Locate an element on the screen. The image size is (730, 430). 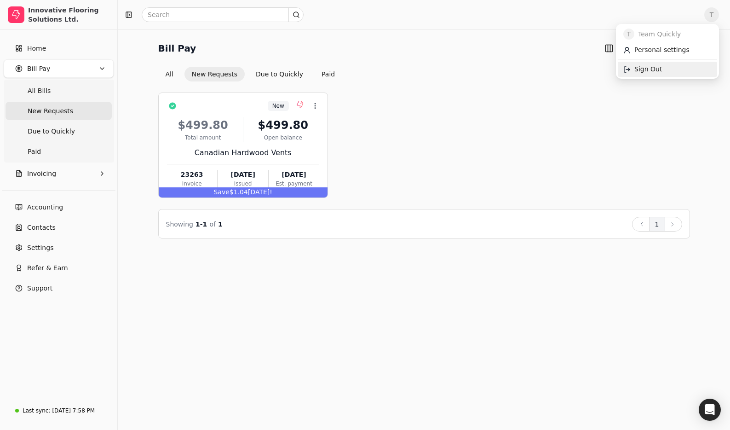
span: Invoicing is located at coordinates (41, 174).